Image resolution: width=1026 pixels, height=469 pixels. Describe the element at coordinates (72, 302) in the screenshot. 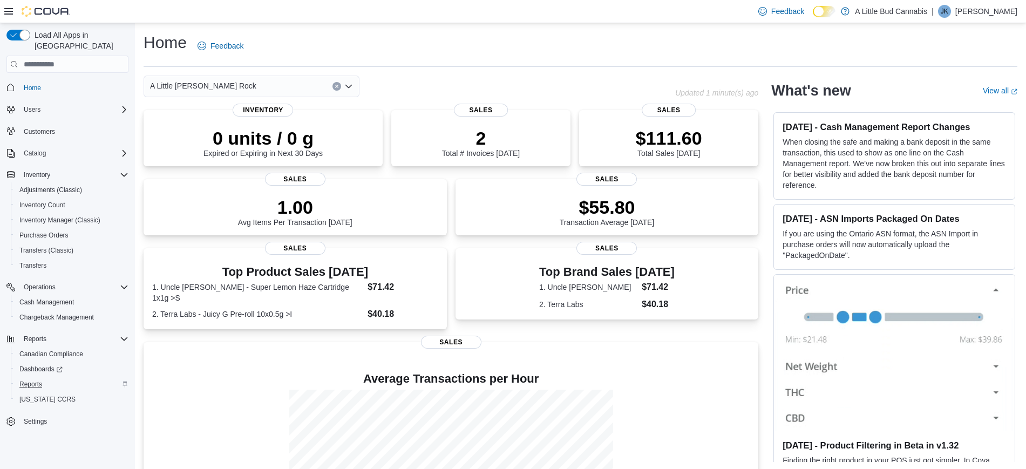

I see `button: Cash Management` at that location.